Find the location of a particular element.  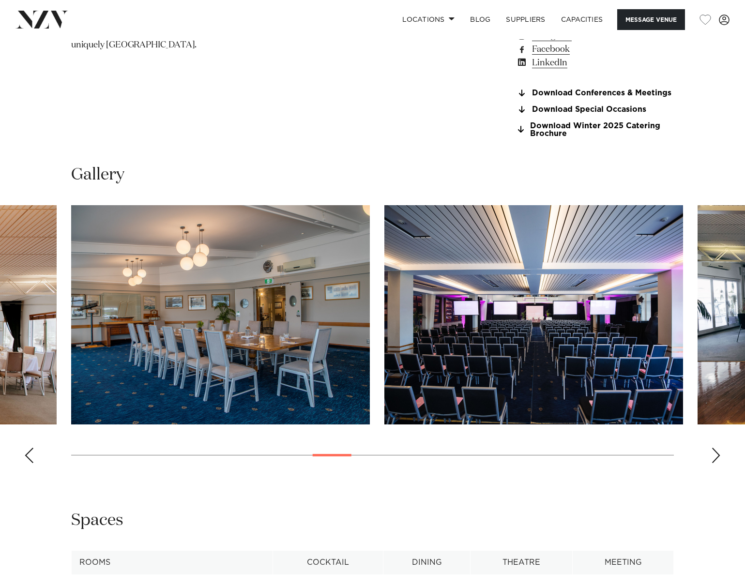

a: Download Special Occasions is located at coordinates (595, 110).